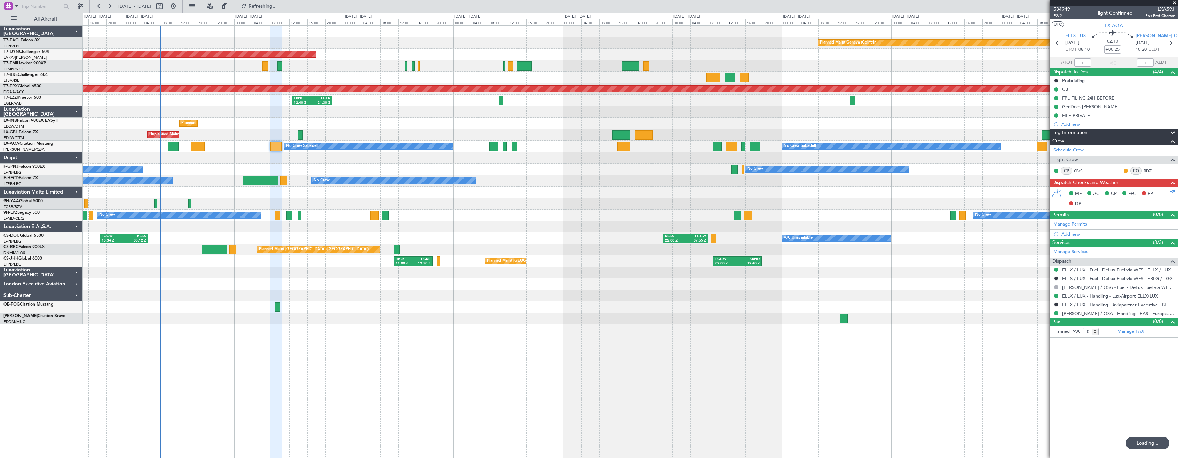  What do you see at coordinates (1066, 332) in the screenshot?
I see `label: Planned PAX` at bounding box center [1066, 332].